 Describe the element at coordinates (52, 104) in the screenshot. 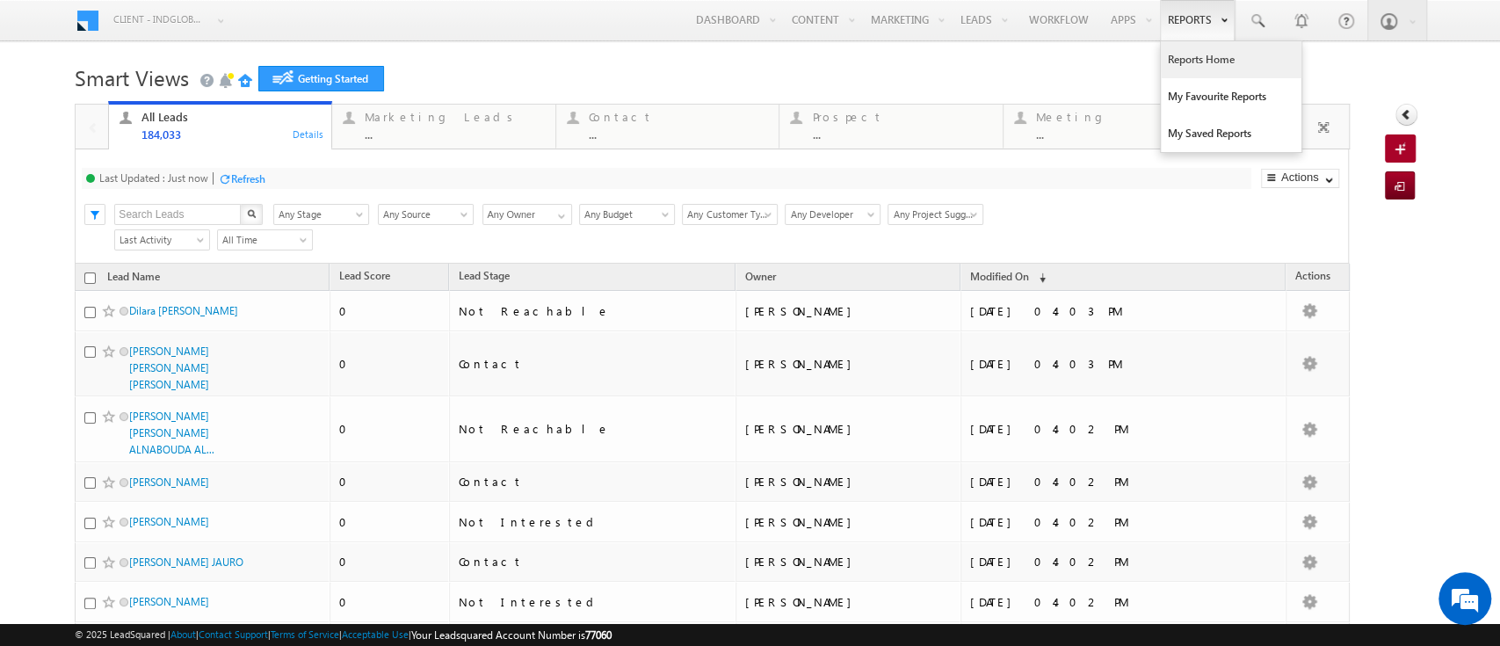

I see `img: d_60004797649_company_0_60004797649` at that location.